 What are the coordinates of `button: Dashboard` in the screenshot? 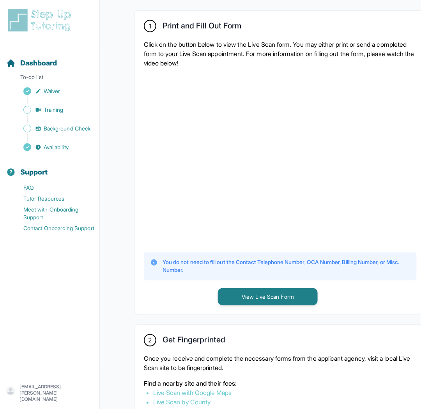 It's located at (49, 58).